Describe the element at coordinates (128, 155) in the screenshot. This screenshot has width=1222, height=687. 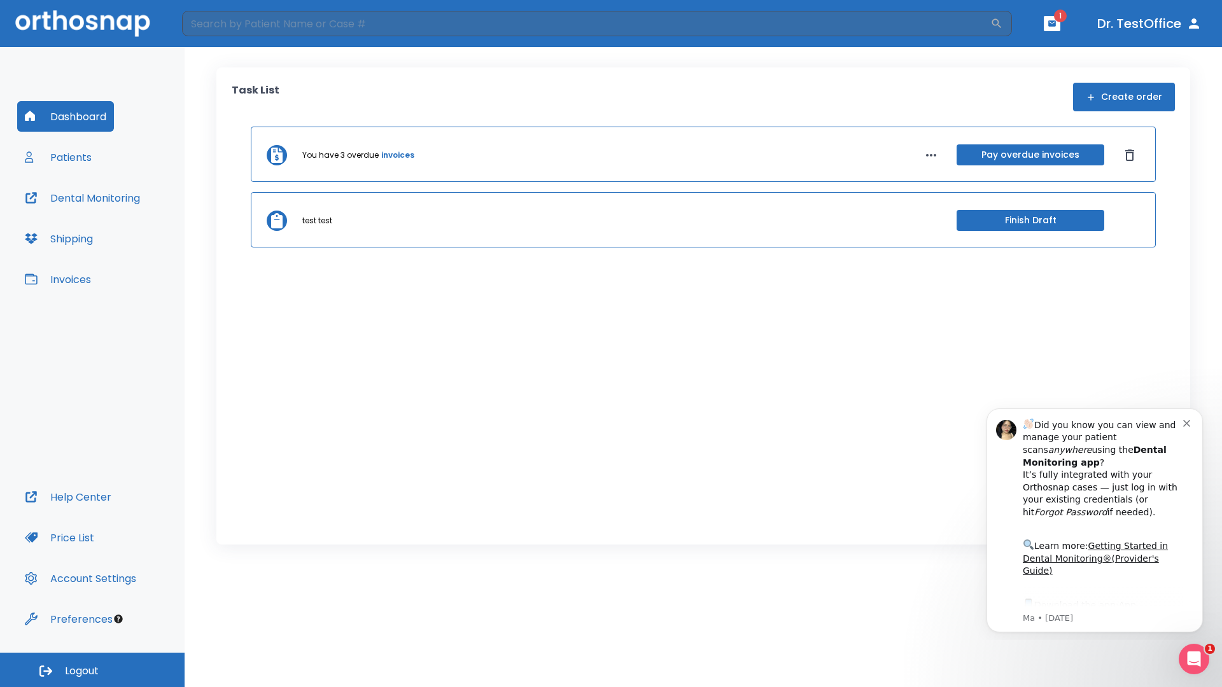
I see `a: Getting Started in Dental Monitoring` at that location.